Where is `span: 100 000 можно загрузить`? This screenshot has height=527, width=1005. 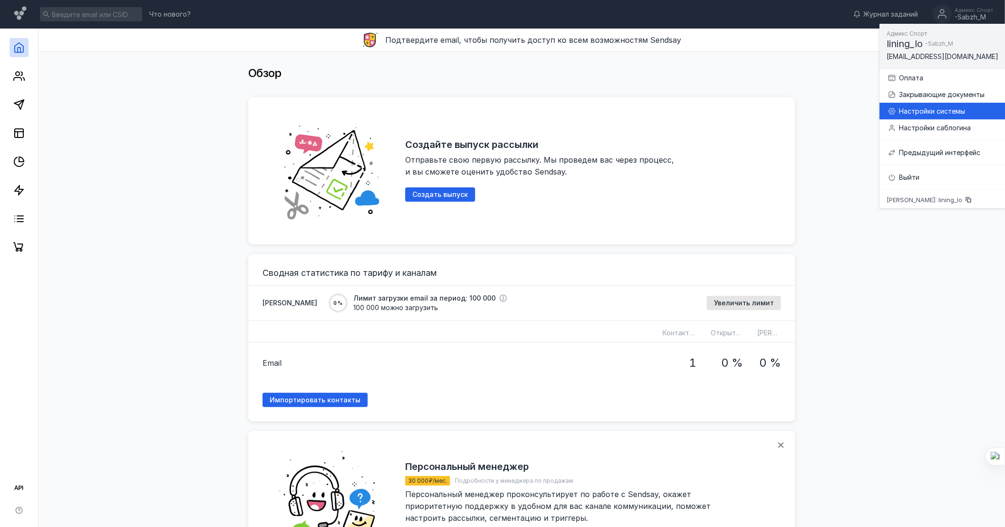 span: 100 000 можно загрузить is located at coordinates (430, 308).